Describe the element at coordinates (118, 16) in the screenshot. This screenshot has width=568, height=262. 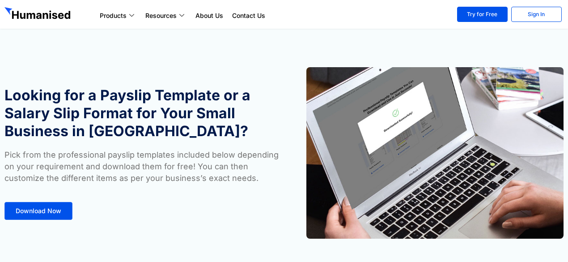
I see `a: Products` at that location.